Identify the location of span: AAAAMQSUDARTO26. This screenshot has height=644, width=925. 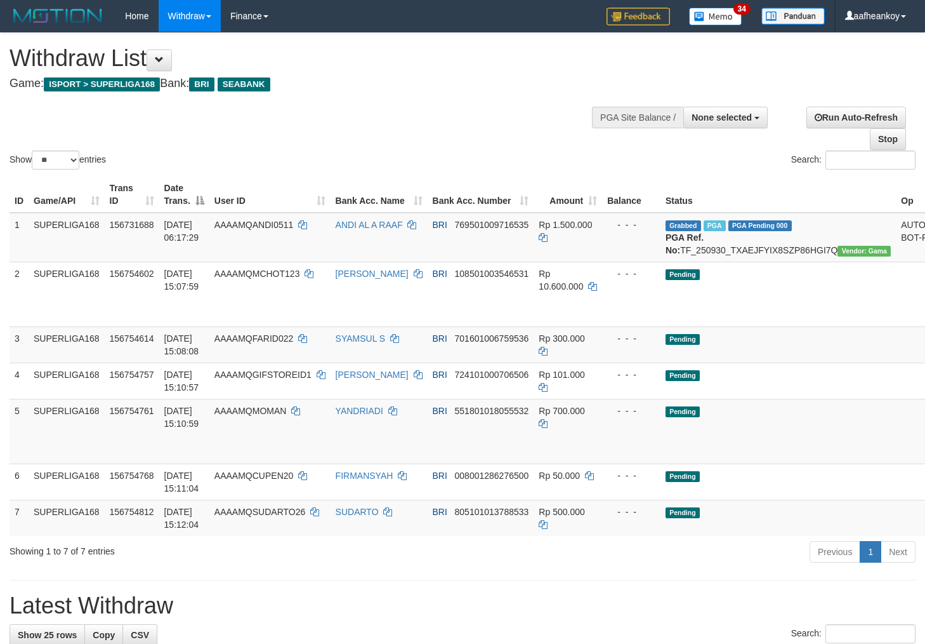
(260, 512).